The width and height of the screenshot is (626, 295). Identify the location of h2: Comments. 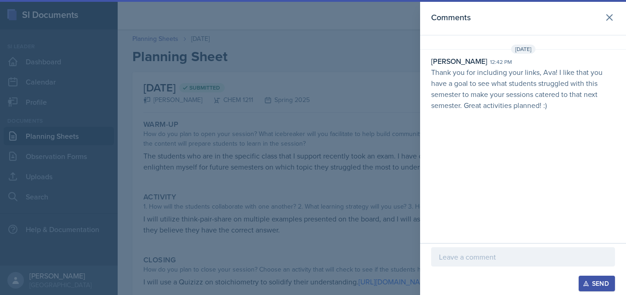
(451, 17).